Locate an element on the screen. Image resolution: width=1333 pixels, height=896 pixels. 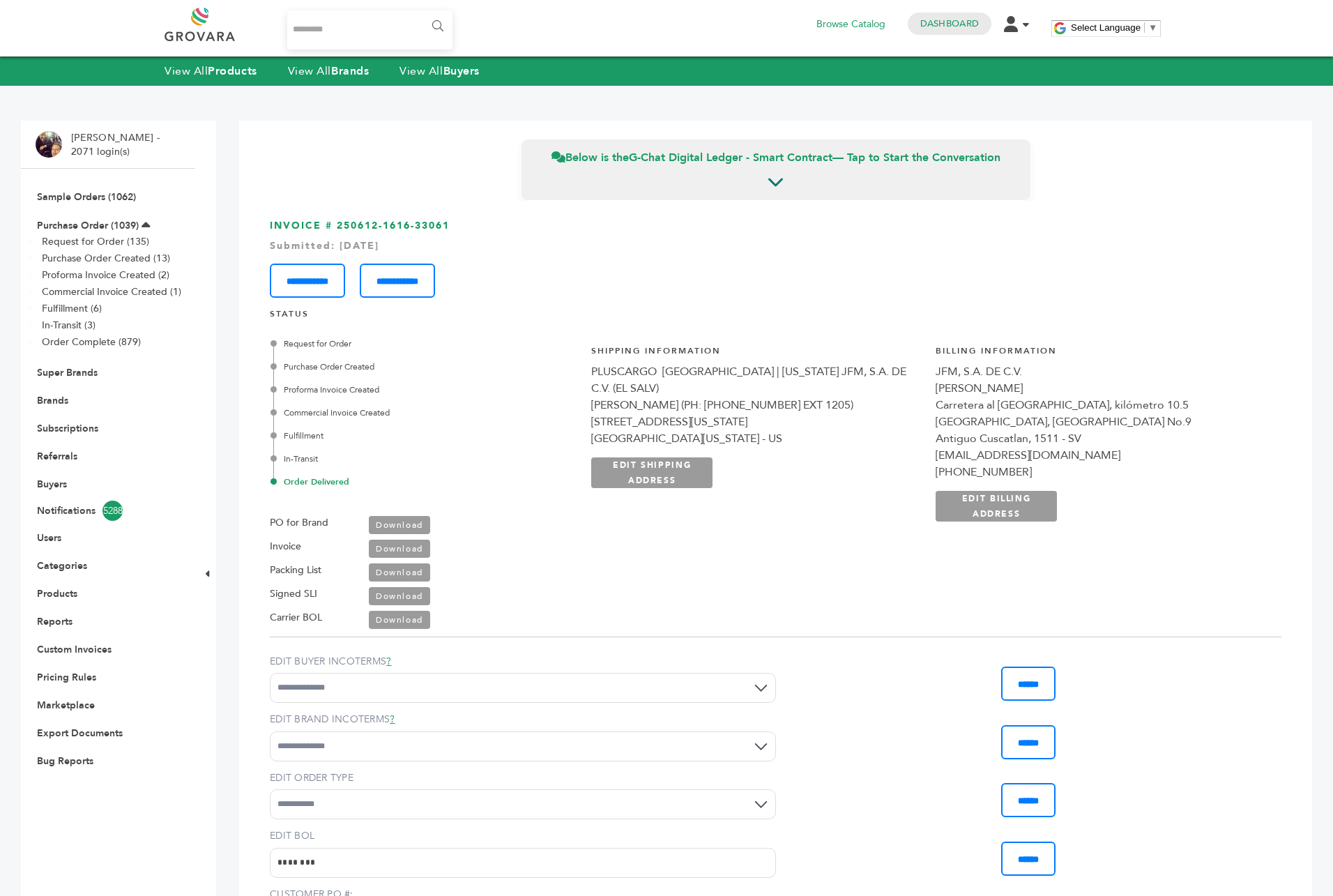
a: Marketplace is located at coordinates (66, 705).